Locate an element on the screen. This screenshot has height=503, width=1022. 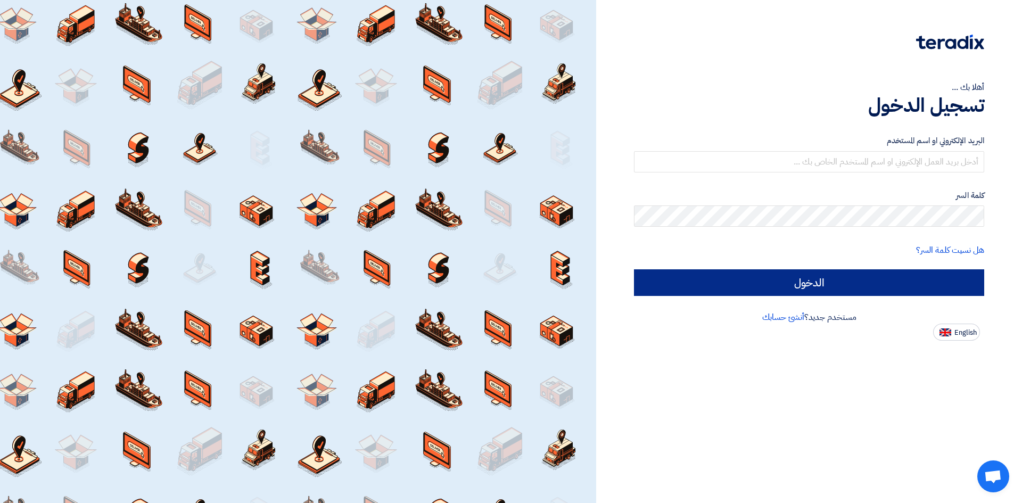
span: English is located at coordinates (966, 333).